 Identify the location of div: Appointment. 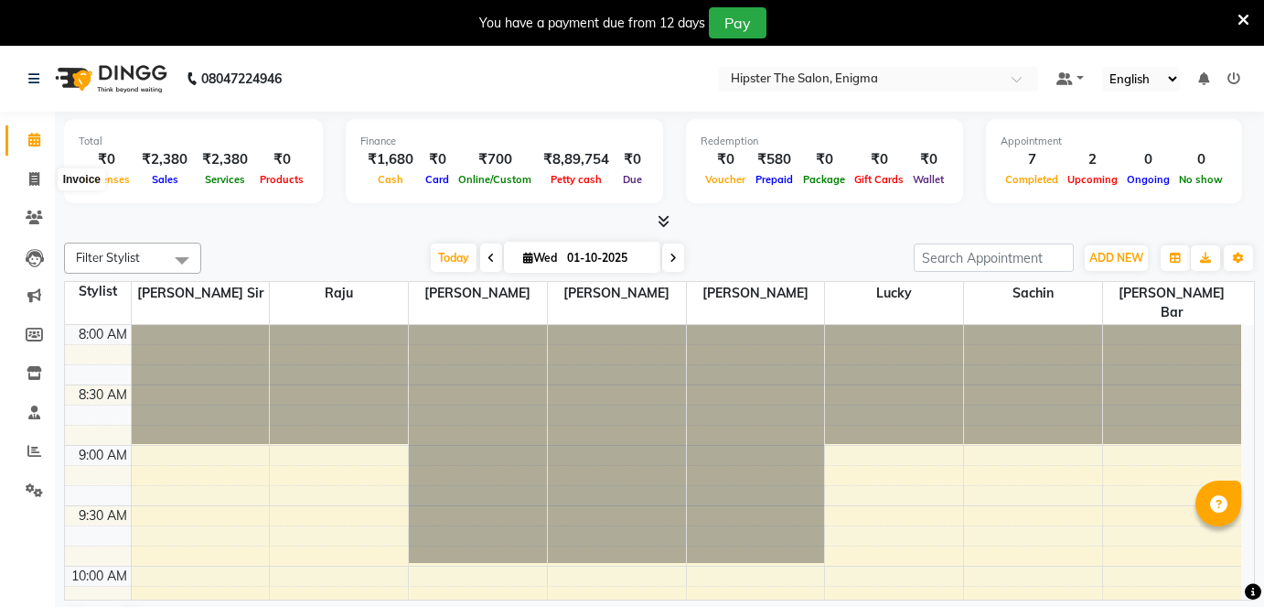
(1114, 141).